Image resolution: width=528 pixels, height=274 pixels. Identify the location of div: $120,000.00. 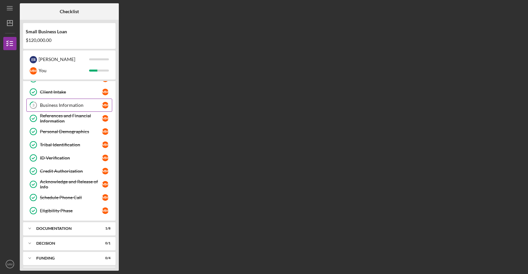
(69, 40).